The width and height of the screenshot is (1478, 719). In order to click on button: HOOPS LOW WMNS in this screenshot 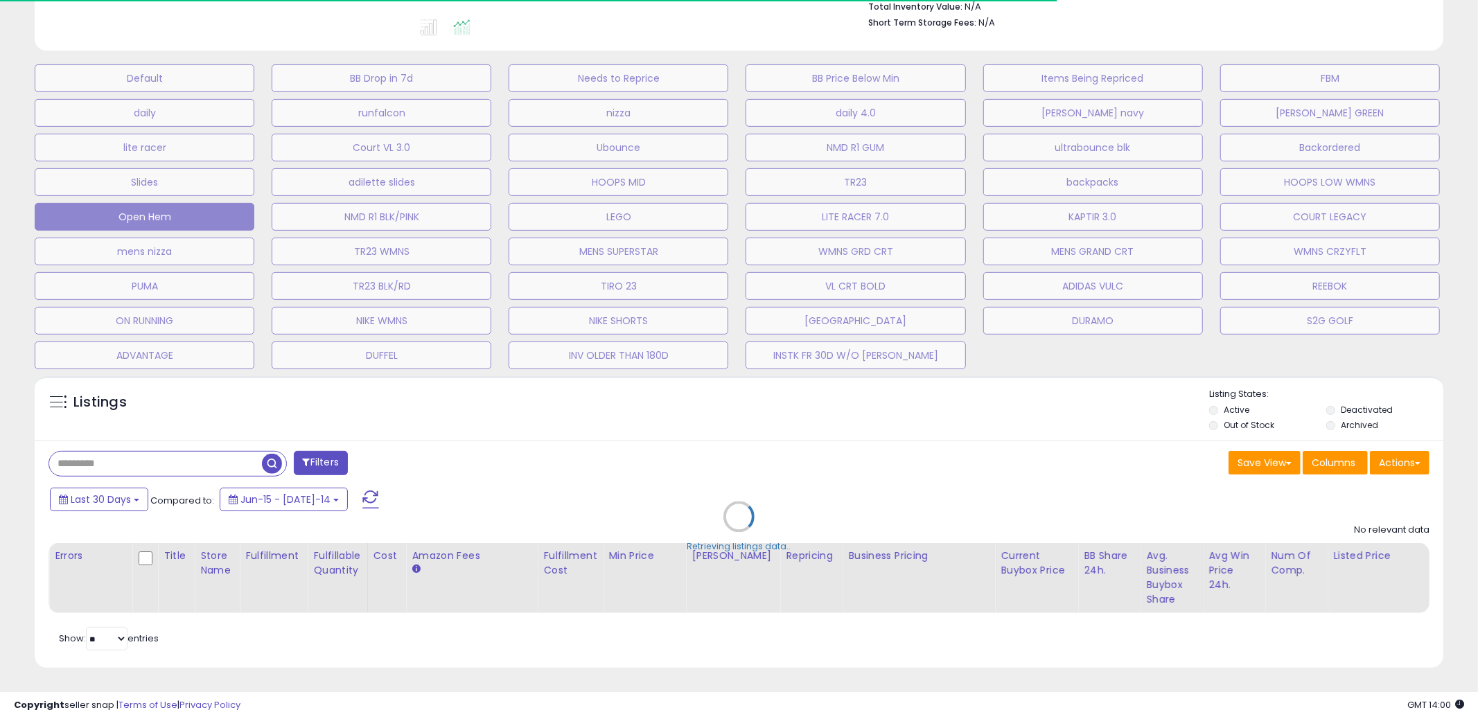, I will do `click(1329, 182)`.